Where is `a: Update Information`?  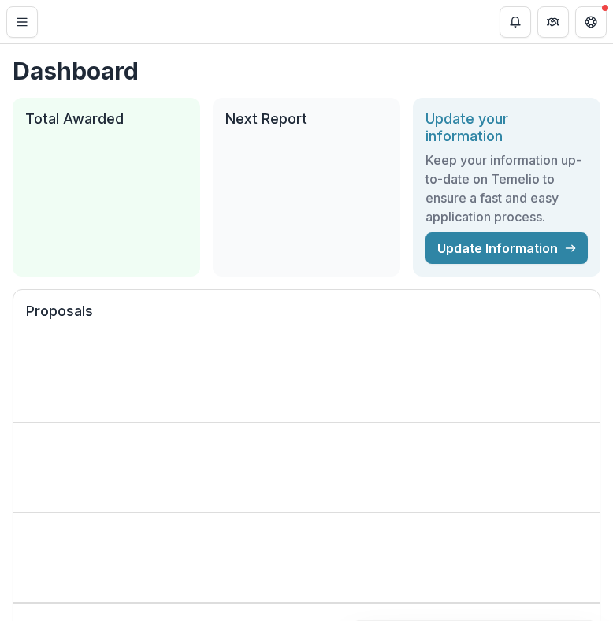 a: Update Information is located at coordinates (506, 248).